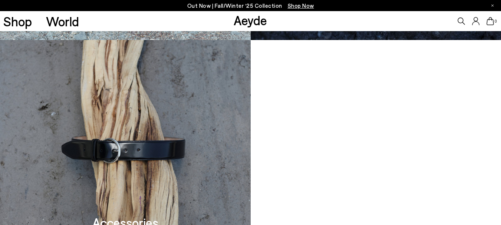  What do you see at coordinates (62, 21) in the screenshot?
I see `a: World` at bounding box center [62, 21].